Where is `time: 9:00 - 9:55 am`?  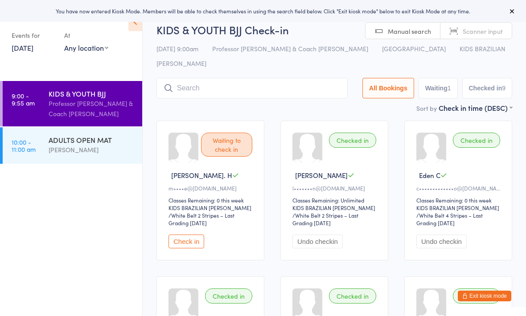
time: 9:00 - 9:55 am is located at coordinates (23, 99).